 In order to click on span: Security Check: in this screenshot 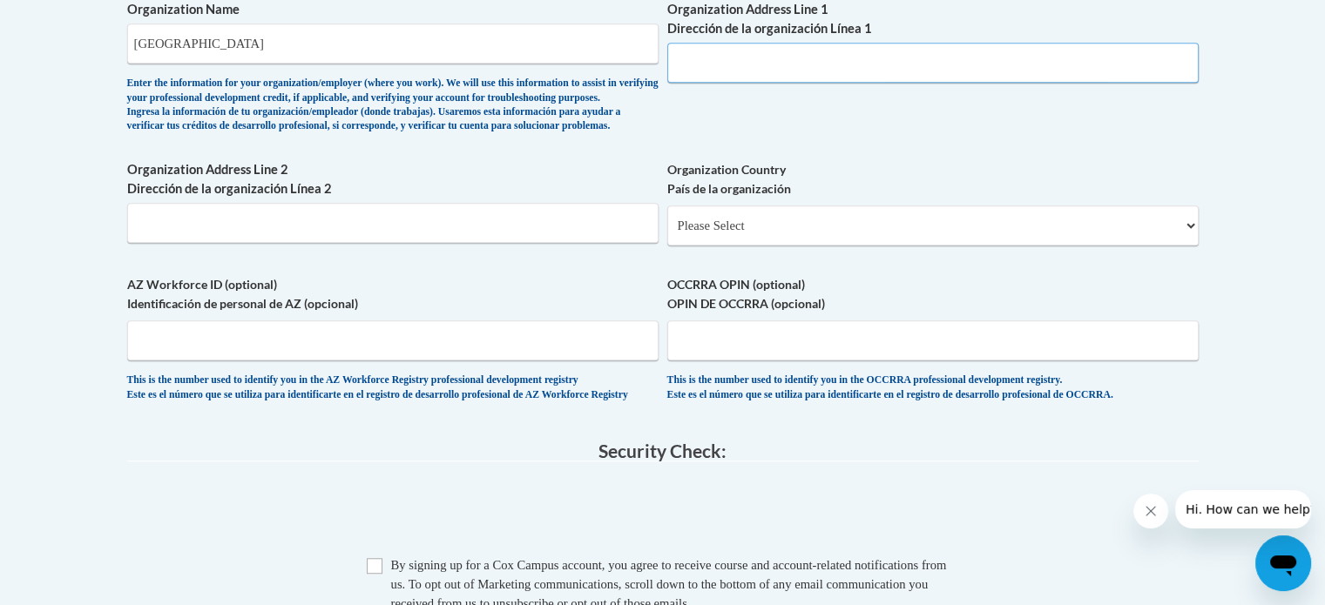, I will do `click(662, 450)`.